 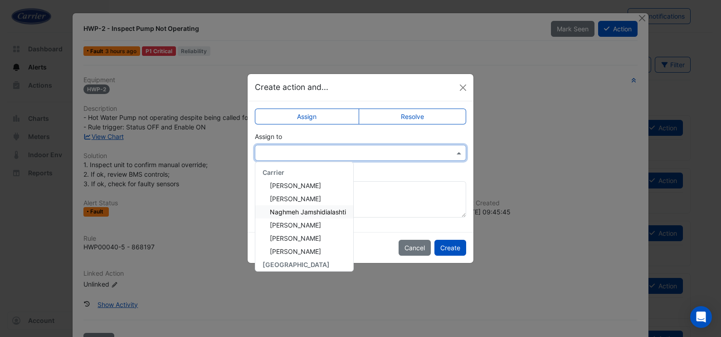 What do you see at coordinates (307, 116) in the screenshot?
I see `label: Assign` at bounding box center [307, 116].